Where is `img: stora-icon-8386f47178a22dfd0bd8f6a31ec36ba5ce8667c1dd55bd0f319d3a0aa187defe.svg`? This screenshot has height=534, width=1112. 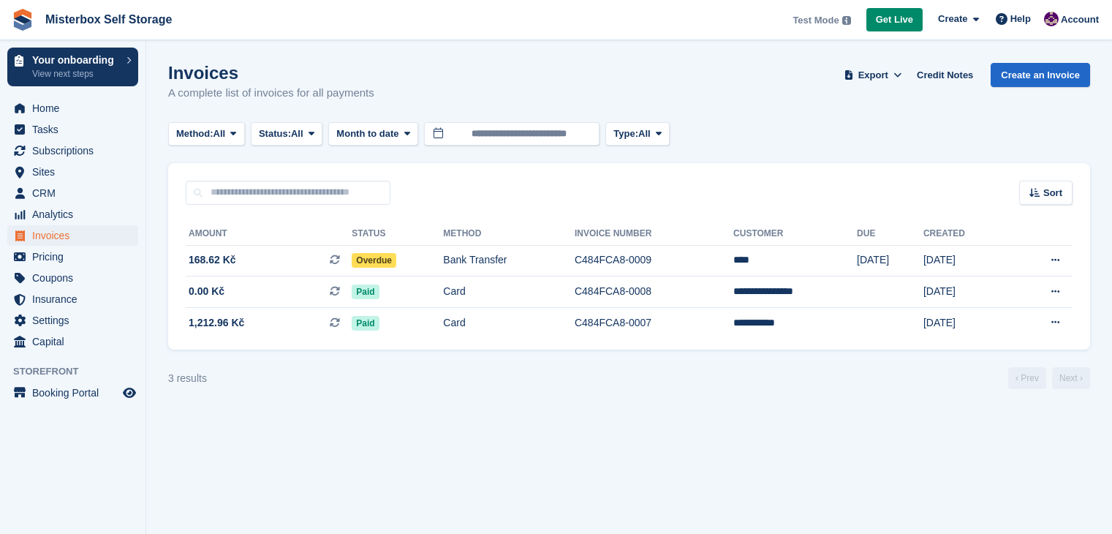 img: stora-icon-8386f47178a22dfd0bd8f6a31ec36ba5ce8667c1dd55bd0f319d3a0aa187defe.svg is located at coordinates (23, 20).